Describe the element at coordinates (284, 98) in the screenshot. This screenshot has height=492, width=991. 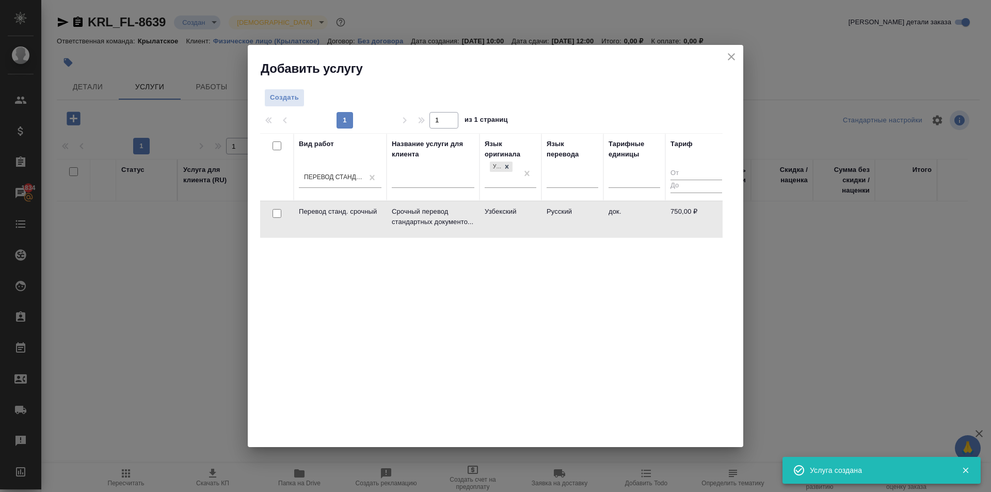
I see `button: Создать` at that location.